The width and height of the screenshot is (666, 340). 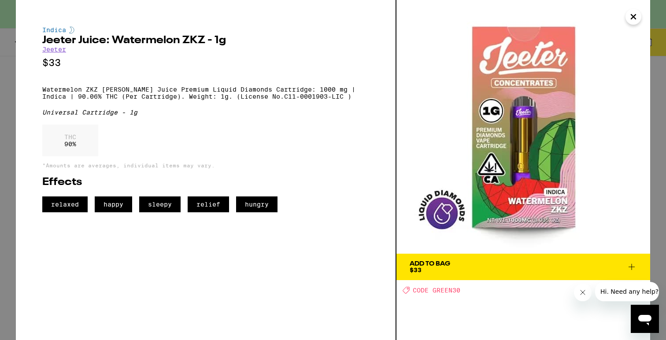 What do you see at coordinates (208, 204) in the screenshot?
I see `span: relief` at bounding box center [208, 204].